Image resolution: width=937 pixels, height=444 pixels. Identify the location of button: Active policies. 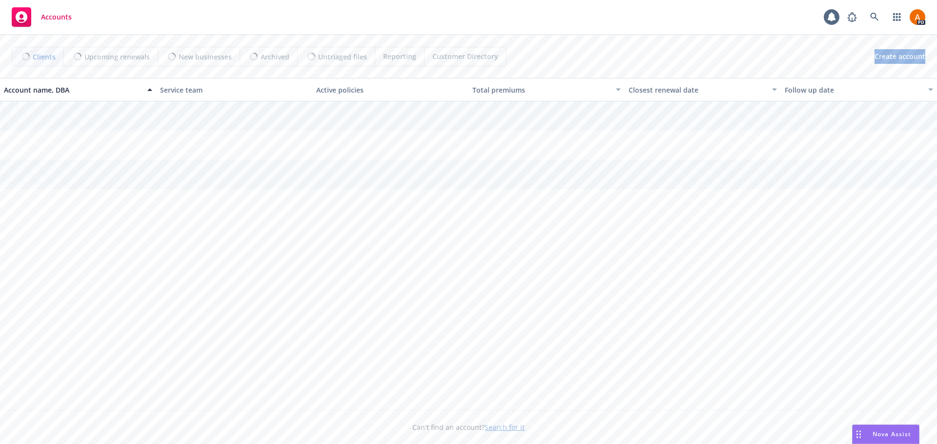
(390, 90).